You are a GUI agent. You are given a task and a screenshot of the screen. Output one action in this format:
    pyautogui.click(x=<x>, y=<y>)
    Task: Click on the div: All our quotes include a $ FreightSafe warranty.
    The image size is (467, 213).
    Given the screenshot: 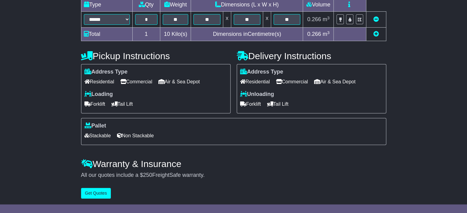 What is the action you would take?
    pyautogui.click(x=234, y=176)
    